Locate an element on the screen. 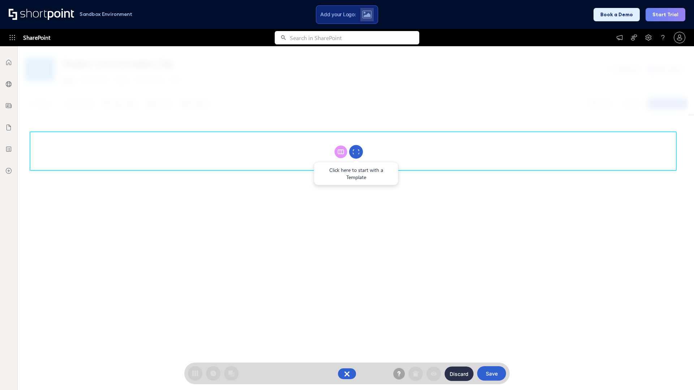  button: Discard is located at coordinates (459, 374).